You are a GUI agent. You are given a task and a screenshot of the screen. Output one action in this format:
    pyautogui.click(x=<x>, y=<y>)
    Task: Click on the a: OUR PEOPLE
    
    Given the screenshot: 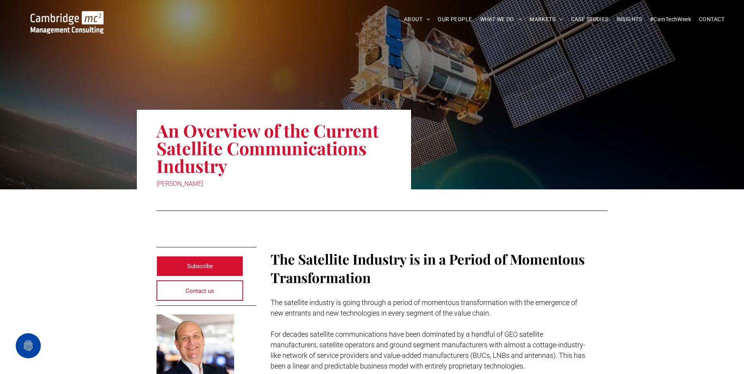 What is the action you would take?
    pyautogui.click(x=455, y=19)
    